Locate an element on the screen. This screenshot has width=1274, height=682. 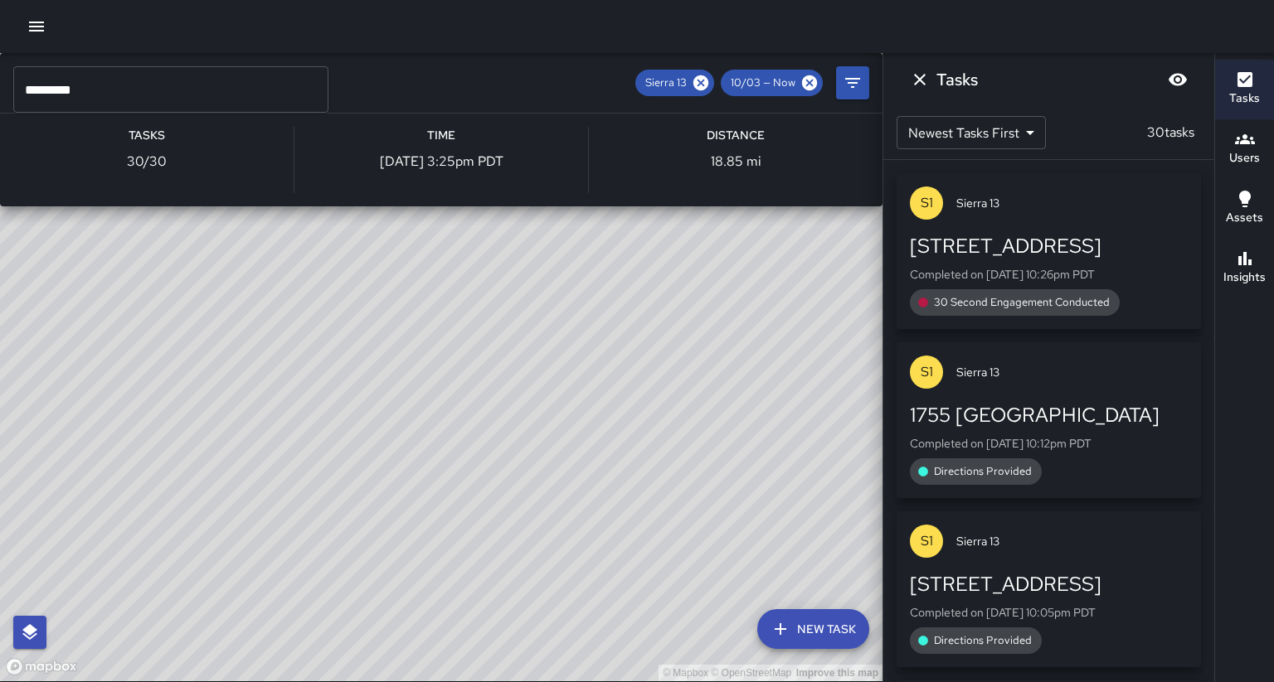
button: Assets is located at coordinates (1244, 209).